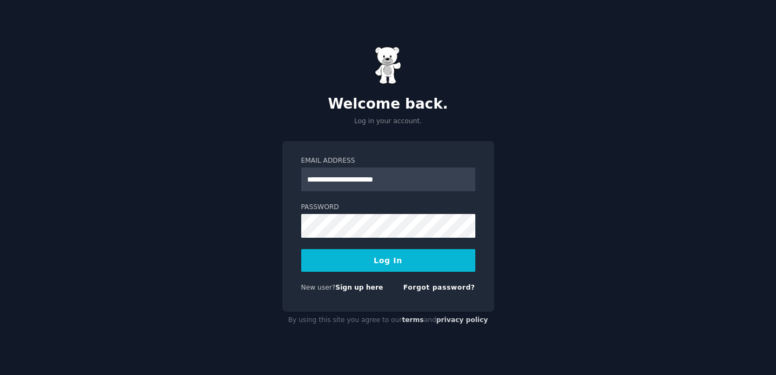  What do you see at coordinates (388, 104) in the screenshot?
I see `h2: Welcome back.` at bounding box center [388, 104].